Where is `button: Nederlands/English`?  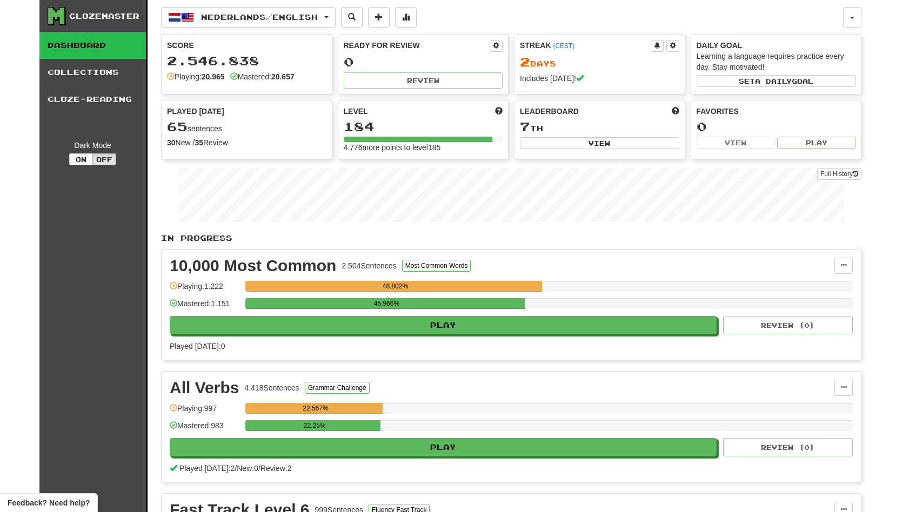 button: Nederlands/English is located at coordinates (248, 17).